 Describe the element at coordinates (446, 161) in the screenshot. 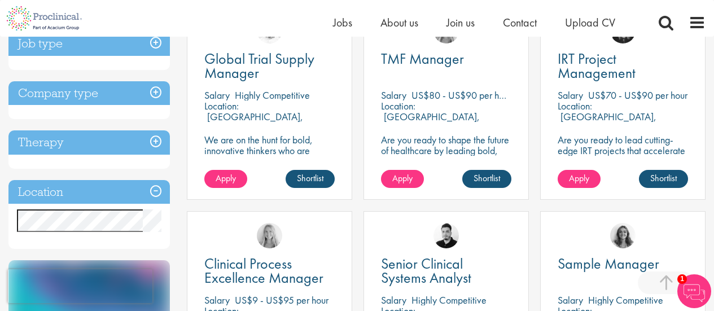

I see `p: Are you ready to shape the future of healthcare by leading bold, data-driven TMF strategies in a ...` at that location.